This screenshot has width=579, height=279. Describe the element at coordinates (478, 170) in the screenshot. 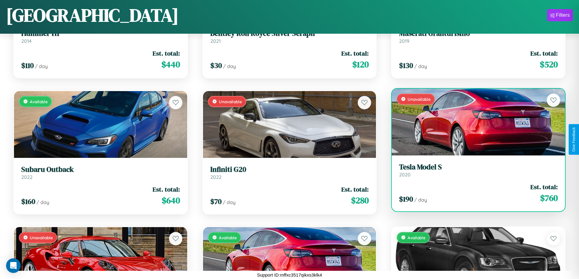

I see `a: Tesla Model S2020` at that location.